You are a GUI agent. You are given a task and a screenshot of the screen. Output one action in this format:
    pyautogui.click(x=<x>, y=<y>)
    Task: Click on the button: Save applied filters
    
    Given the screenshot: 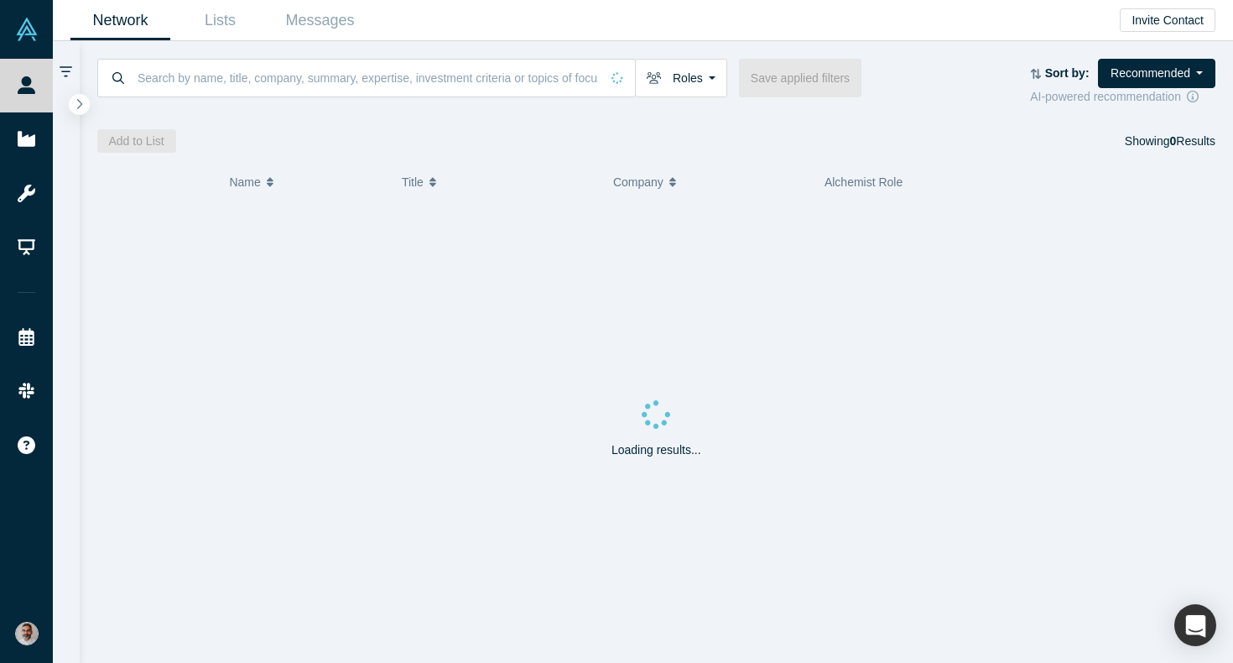 What is the action you would take?
    pyautogui.click(x=800, y=78)
    